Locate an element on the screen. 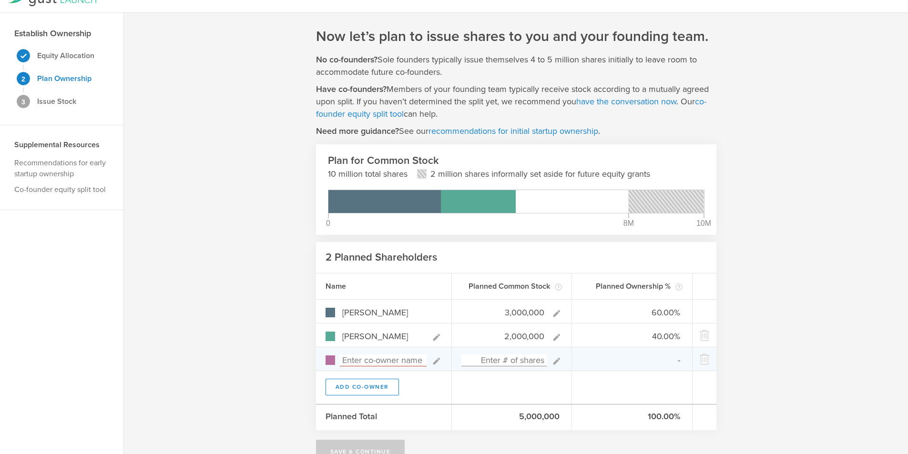  strong: Supplemental Resources is located at coordinates (57, 145).